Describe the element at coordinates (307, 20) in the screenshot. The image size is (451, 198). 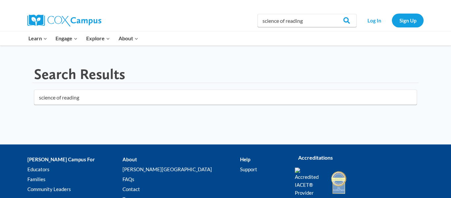
I see `input: Search Cox Campus` at that location.